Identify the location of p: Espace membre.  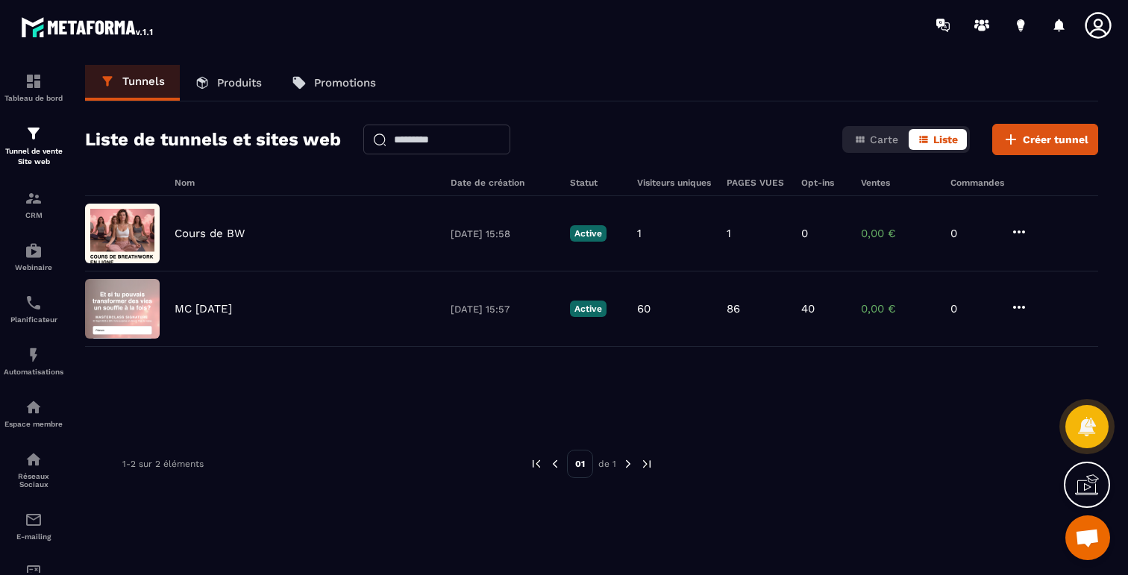
(34, 424).